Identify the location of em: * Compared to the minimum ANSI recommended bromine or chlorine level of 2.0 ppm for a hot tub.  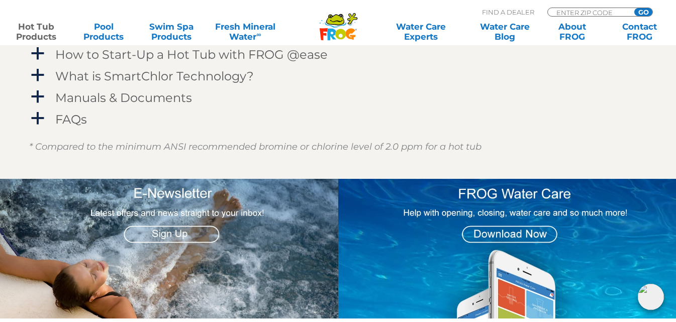
(255, 147).